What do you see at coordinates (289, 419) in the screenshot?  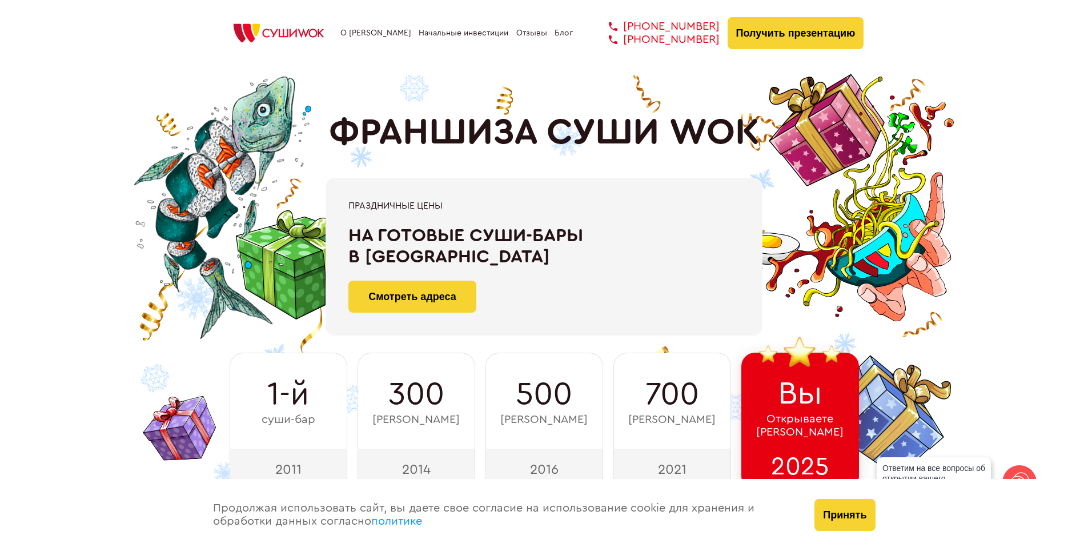 I see `span: суши-бар` at bounding box center [289, 419].